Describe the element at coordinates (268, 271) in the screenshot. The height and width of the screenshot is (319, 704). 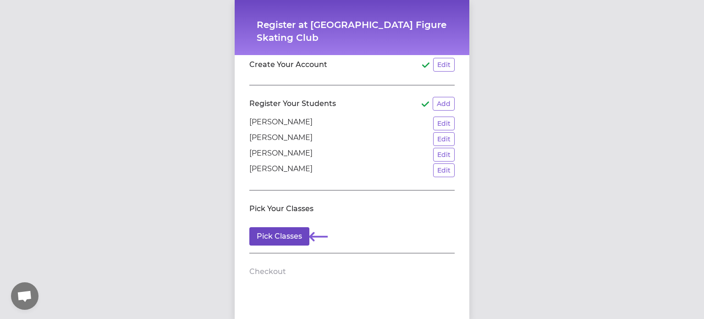
I see `h2: Checkout` at that location.